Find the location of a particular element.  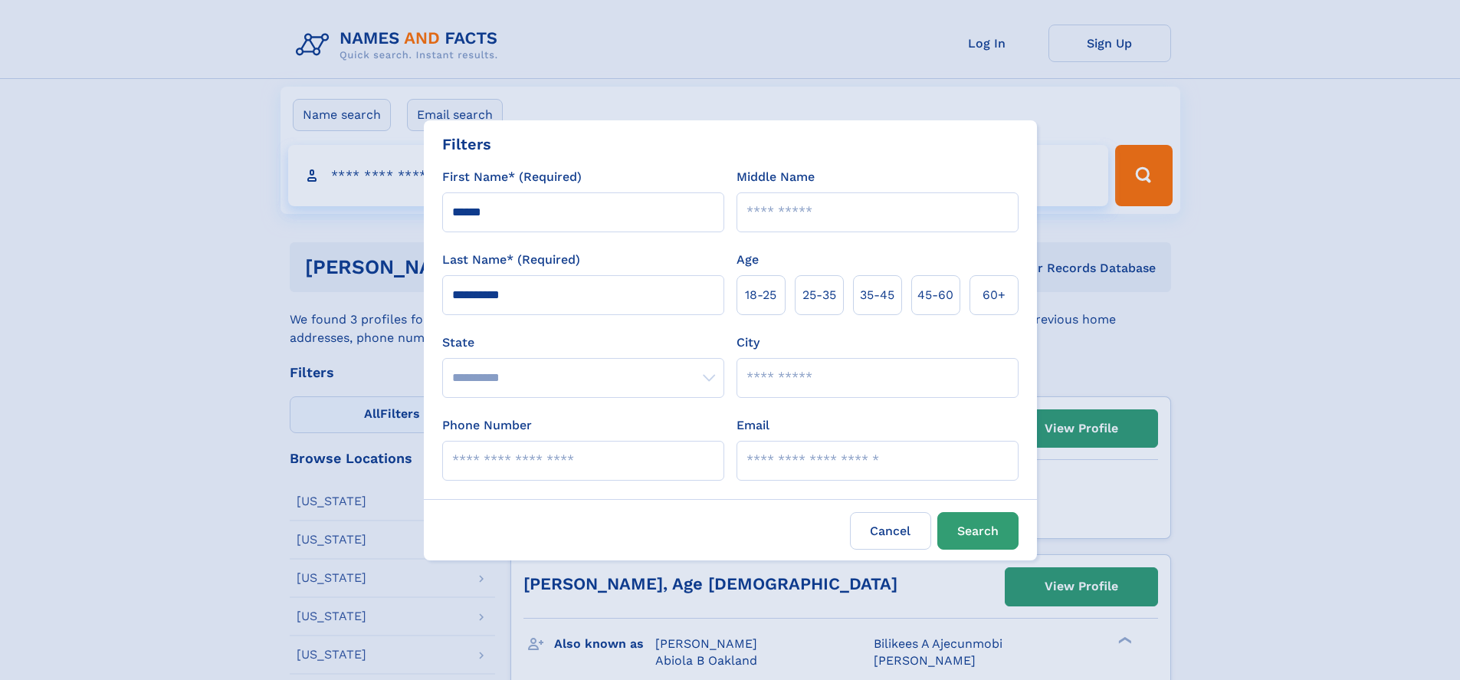

label: Last Name* (Required) is located at coordinates (511, 260).